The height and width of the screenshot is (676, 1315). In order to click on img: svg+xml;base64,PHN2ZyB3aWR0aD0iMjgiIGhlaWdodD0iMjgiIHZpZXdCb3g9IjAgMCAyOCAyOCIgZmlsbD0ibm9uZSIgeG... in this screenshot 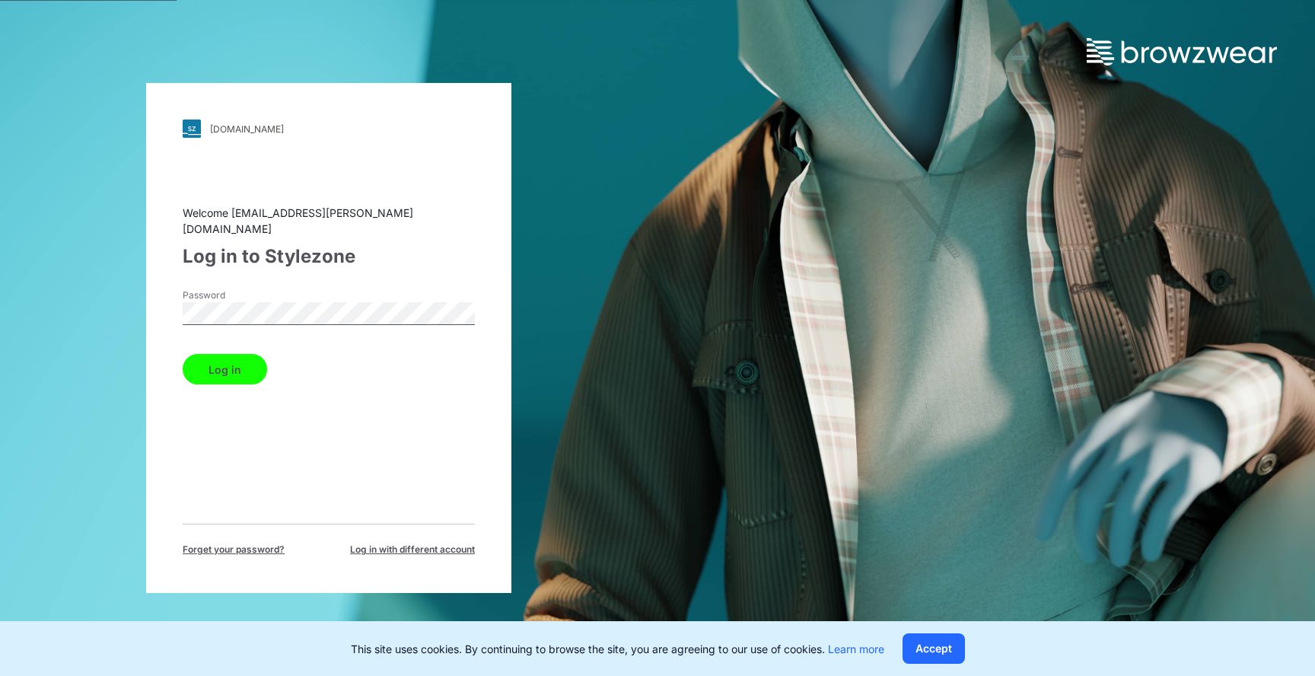, I will do `click(192, 129)`.